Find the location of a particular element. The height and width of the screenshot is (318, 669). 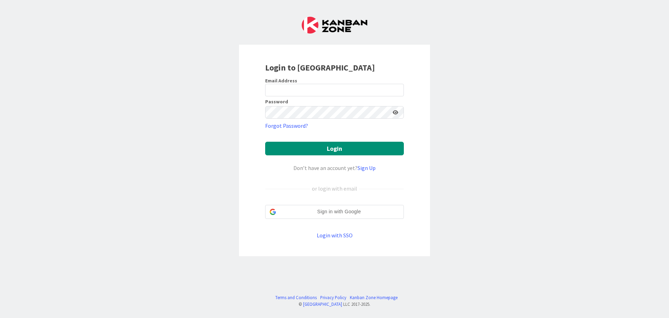

a: Terms and Conditions is located at coordinates (296, 297).